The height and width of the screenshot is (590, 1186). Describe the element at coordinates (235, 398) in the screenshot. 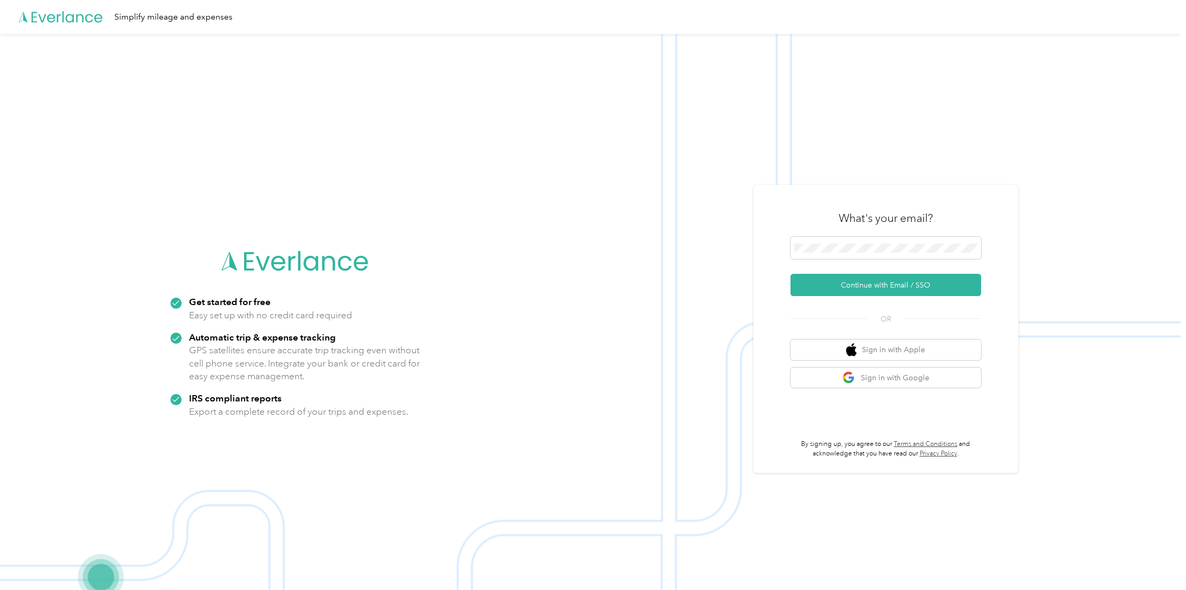

I see `strong: IRS compliant reports` at that location.